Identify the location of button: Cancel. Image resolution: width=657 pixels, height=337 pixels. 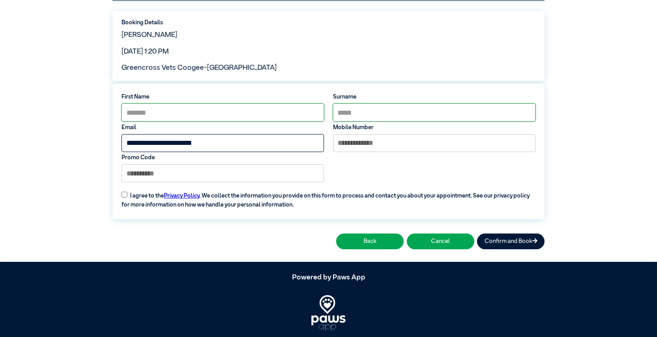
(440, 241).